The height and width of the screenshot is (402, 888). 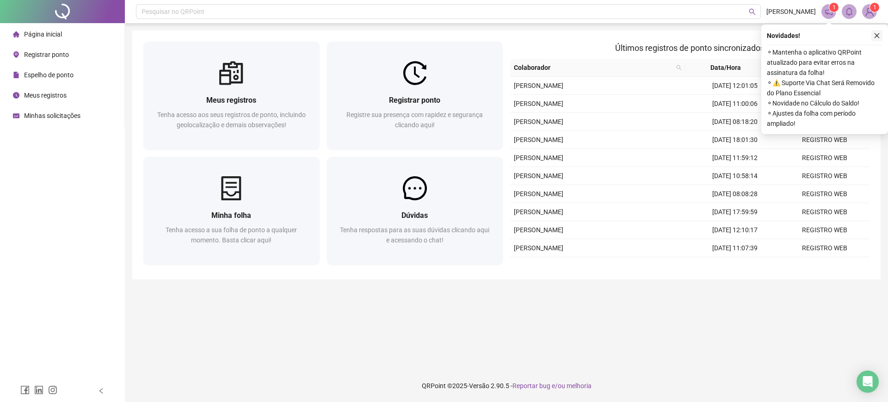 What do you see at coordinates (52, 116) in the screenshot?
I see `span: Minhas solicitações` at bounding box center [52, 116].